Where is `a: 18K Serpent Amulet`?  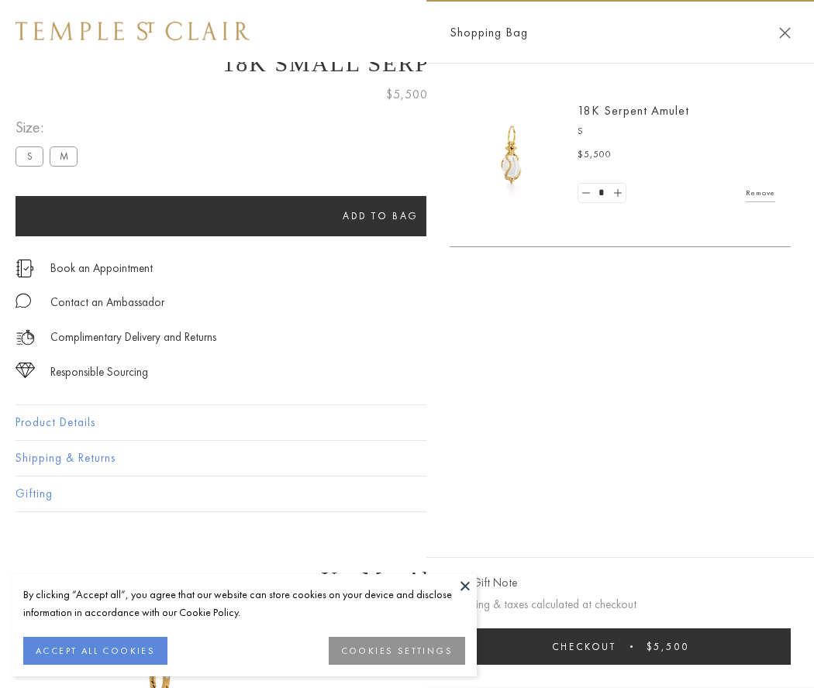 a: 18K Serpent Amulet is located at coordinates (633, 110).